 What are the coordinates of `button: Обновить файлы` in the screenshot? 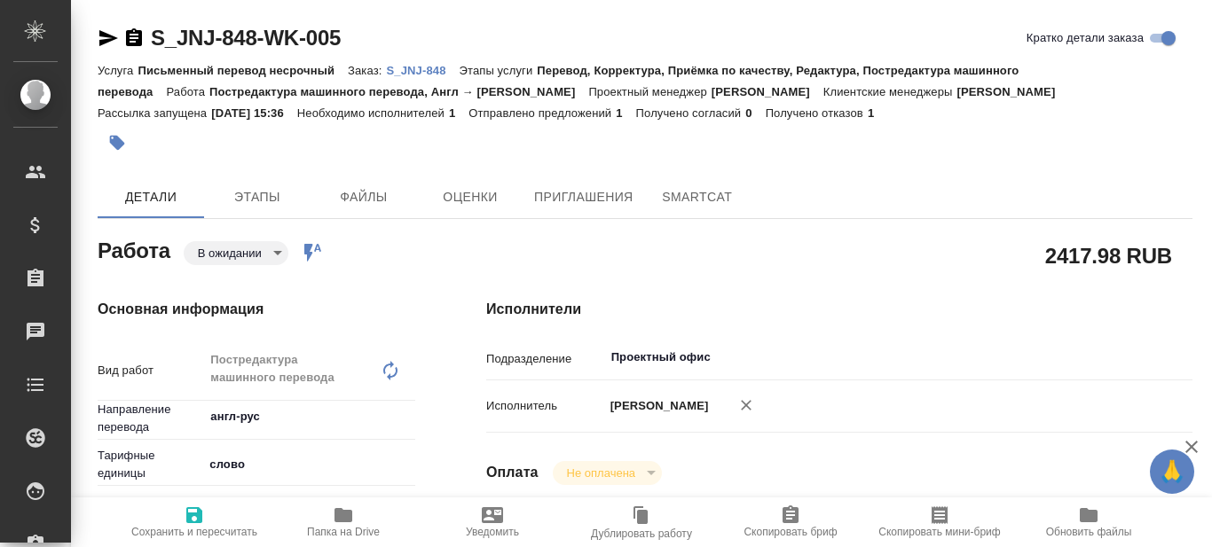 It's located at (1088, 522).